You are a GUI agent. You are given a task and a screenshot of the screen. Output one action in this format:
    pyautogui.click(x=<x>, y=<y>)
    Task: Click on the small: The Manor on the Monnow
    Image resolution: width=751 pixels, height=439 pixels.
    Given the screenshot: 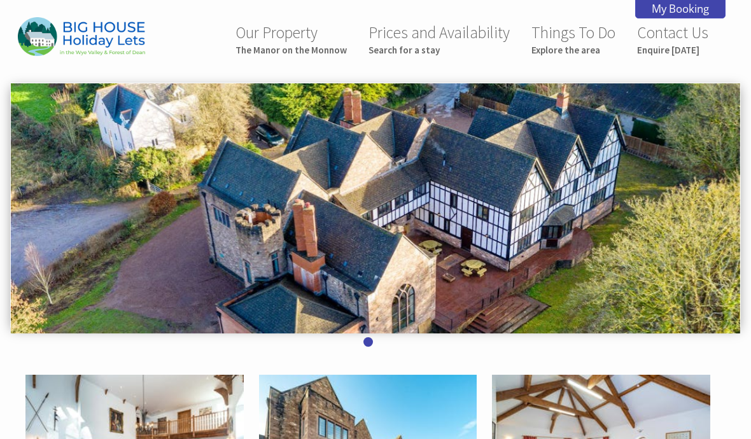 What is the action you would take?
    pyautogui.click(x=291, y=50)
    